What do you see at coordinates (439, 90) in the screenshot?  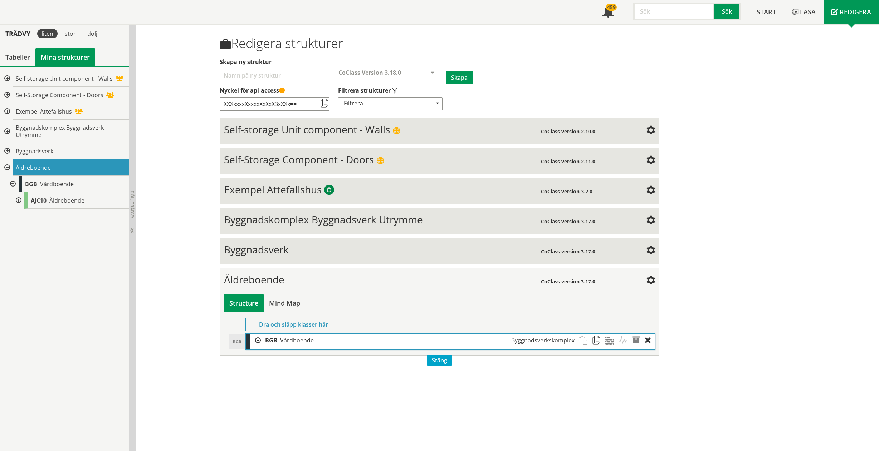 I see `label: Nyckel till åtkomststruktur via API (kräver API-licensabonnemang)` at bounding box center [439, 90].